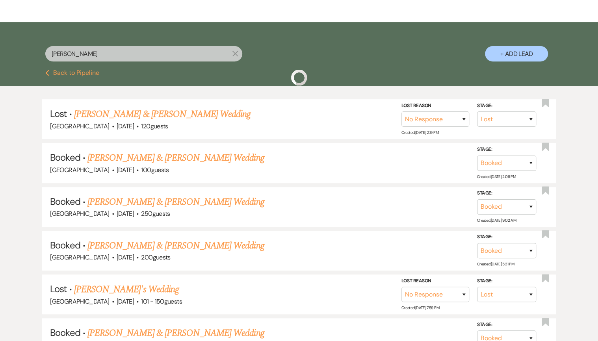 Image resolution: width=598 pixels, height=341 pixels. Describe the element at coordinates (156, 257) in the screenshot. I see `span: 200 guests` at that location.